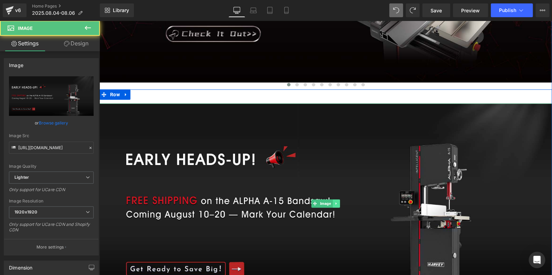 Image resolution: width=552 pixels, height=275 pixels. What do you see at coordinates (21, 266) in the screenshot?
I see `div: Dimension` at bounding box center [21, 266].